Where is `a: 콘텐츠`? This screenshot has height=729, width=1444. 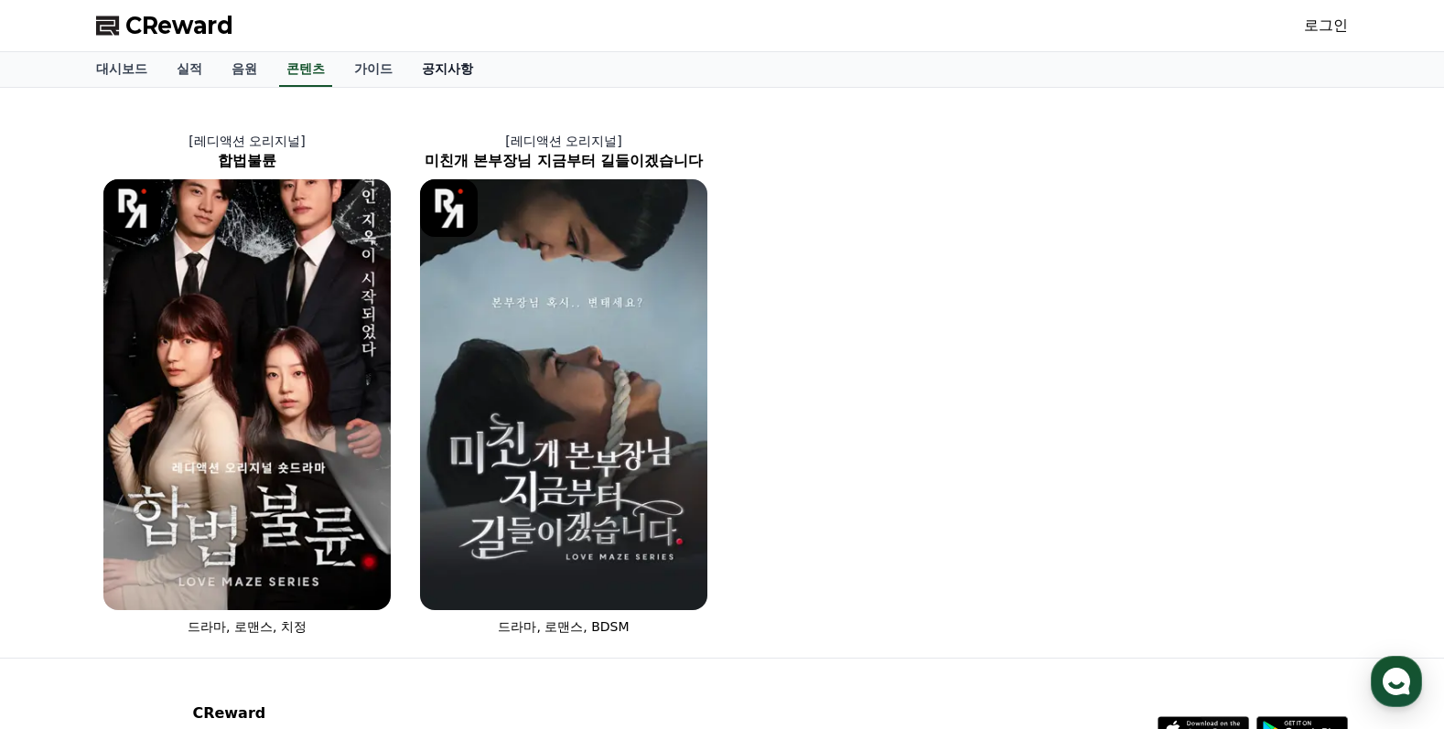 a: 콘텐츠 is located at coordinates (306, 70).